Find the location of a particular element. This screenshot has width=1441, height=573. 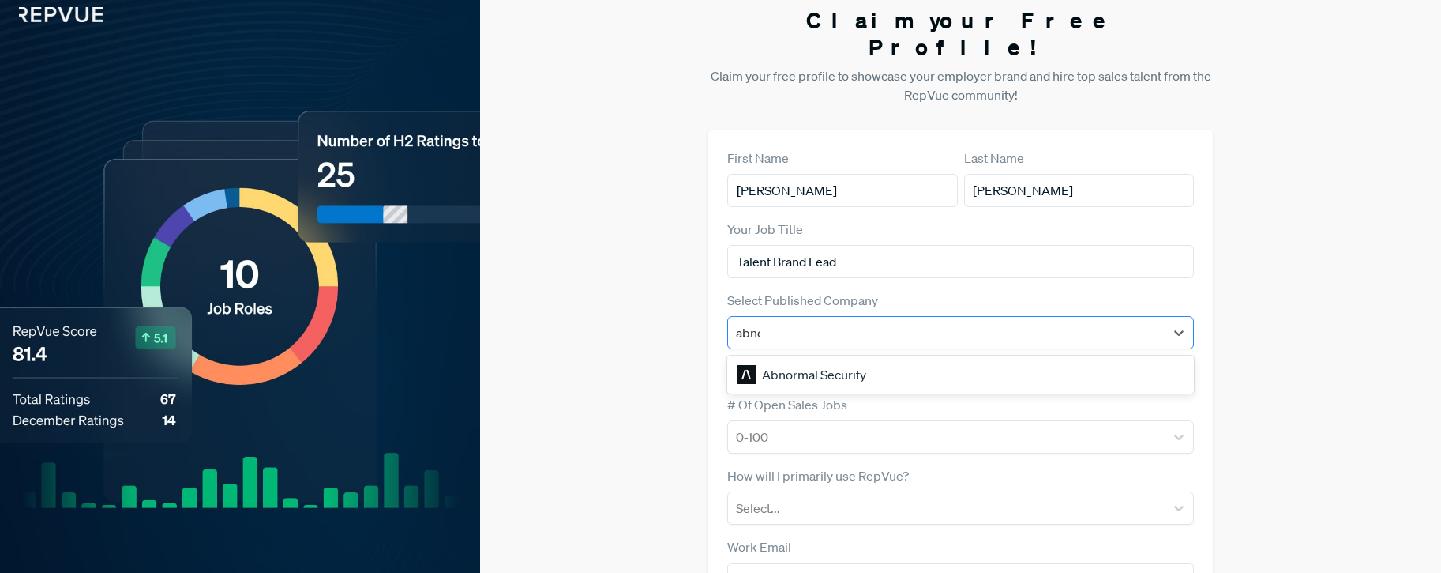

label: Your Job Title is located at coordinates (765, 229).